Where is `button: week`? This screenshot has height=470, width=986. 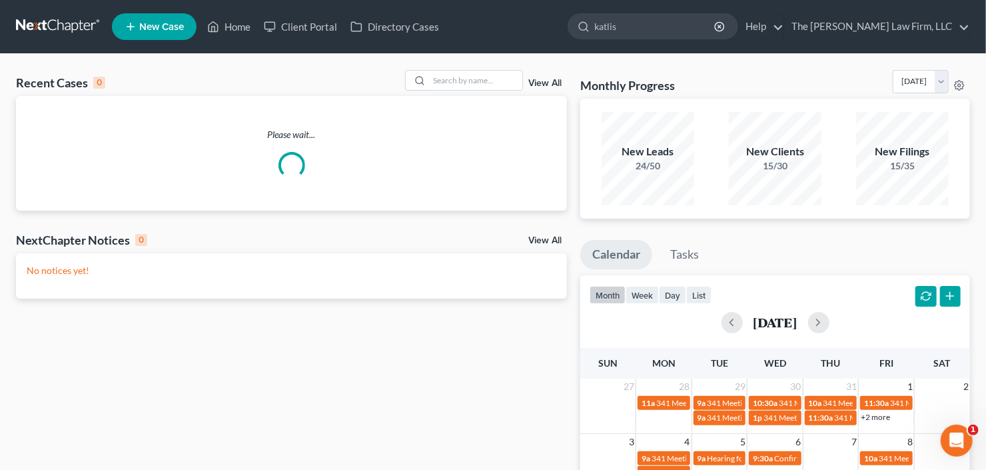
button: week is located at coordinates (642, 294).